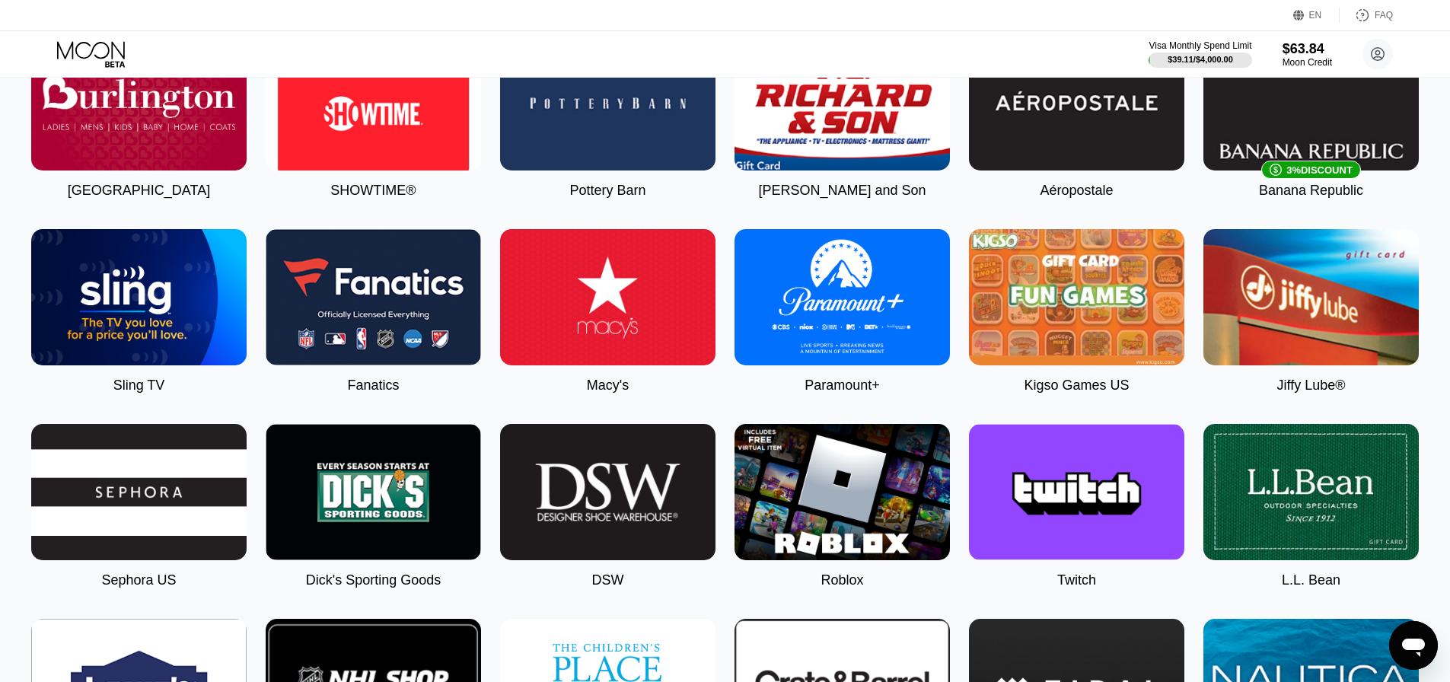  What do you see at coordinates (1311, 385) in the screenshot?
I see `div: Jiffy Lube®` at bounding box center [1311, 385].